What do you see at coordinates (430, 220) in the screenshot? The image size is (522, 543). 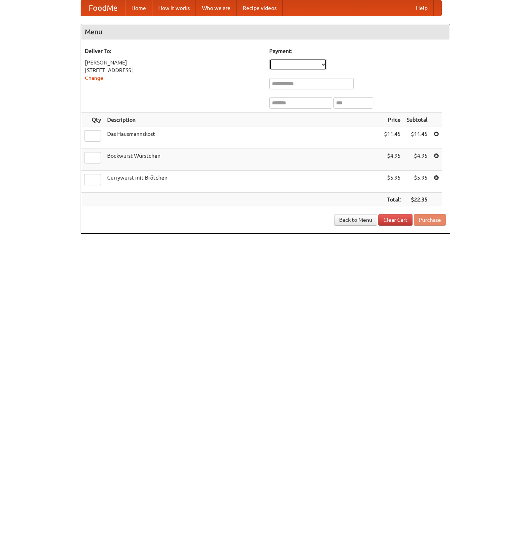 I see `button: Purchase` at bounding box center [430, 220].